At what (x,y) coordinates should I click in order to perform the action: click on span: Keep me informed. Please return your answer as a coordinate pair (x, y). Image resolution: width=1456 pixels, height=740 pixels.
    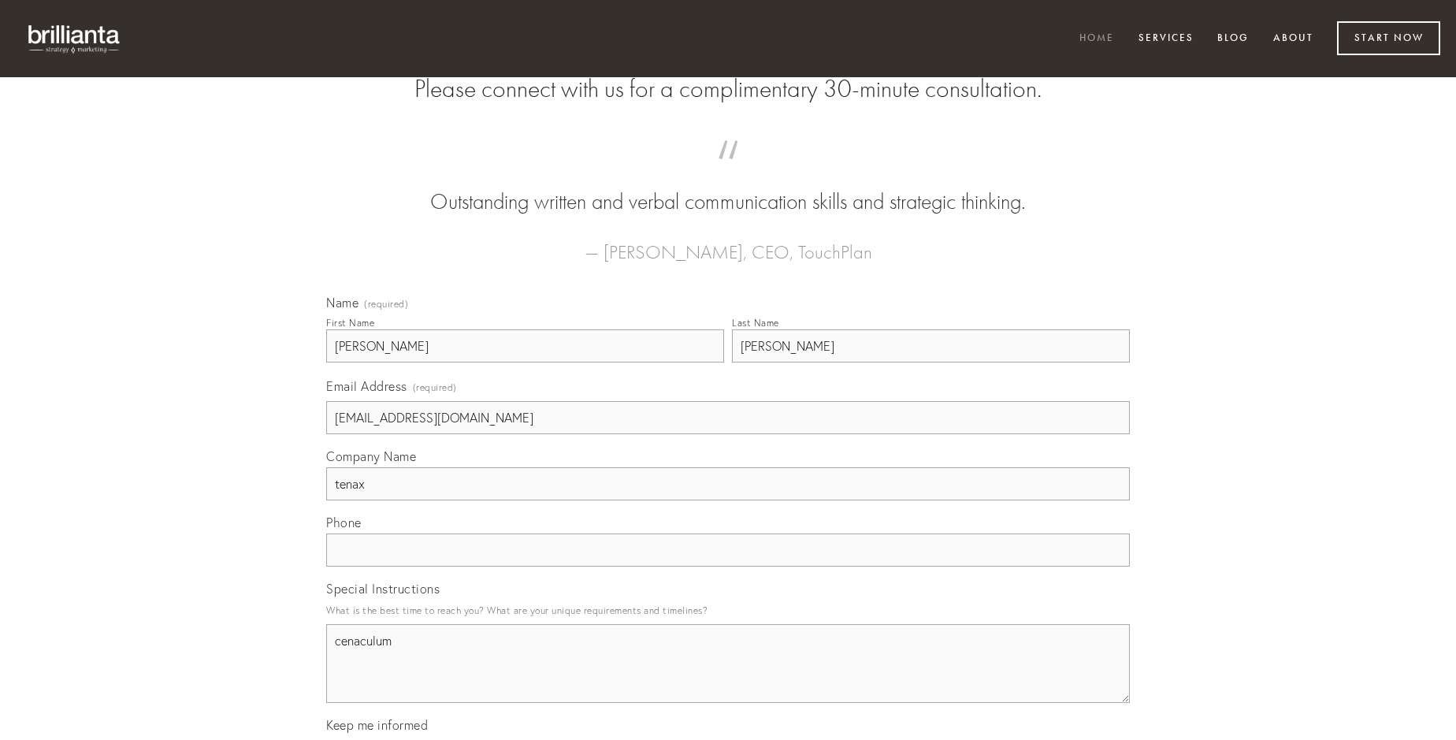
    Looking at the image, I should click on (377, 725).